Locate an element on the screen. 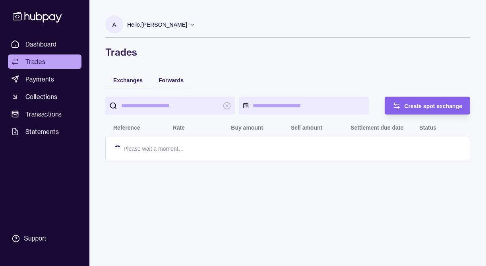 The image size is (486, 266). span: Collections is located at coordinates (41, 97).